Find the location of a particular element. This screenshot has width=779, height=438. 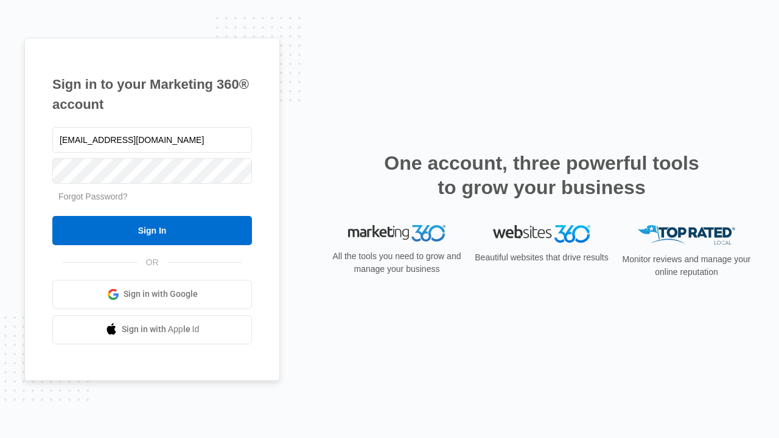

span: OR is located at coordinates (152, 262).